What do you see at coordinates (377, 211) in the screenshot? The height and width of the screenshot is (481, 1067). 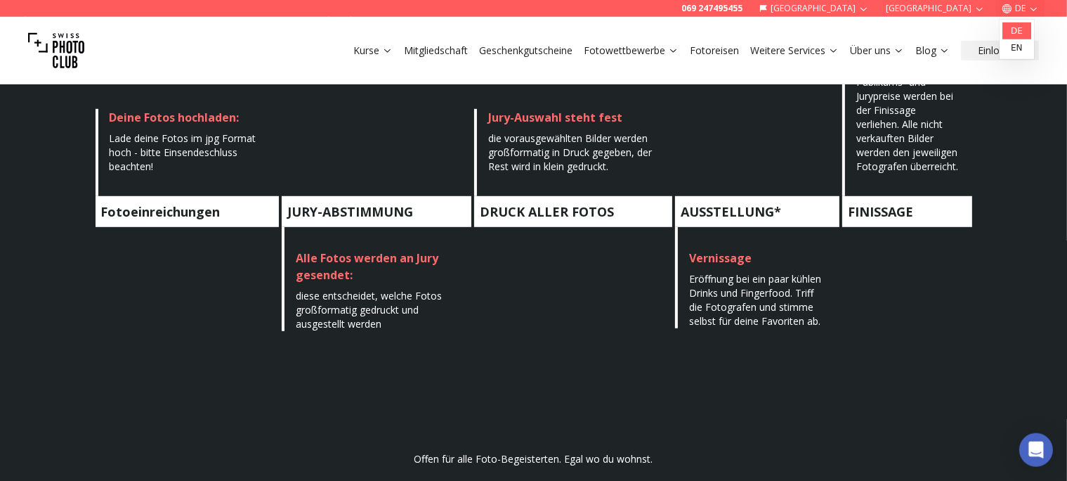 I see `h4: JURY-ABSTIMMUNG` at bounding box center [377, 211].